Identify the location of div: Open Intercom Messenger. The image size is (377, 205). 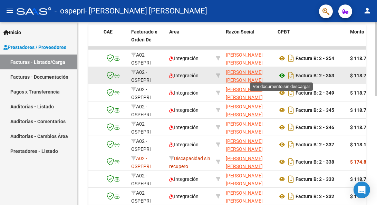
(362, 190).